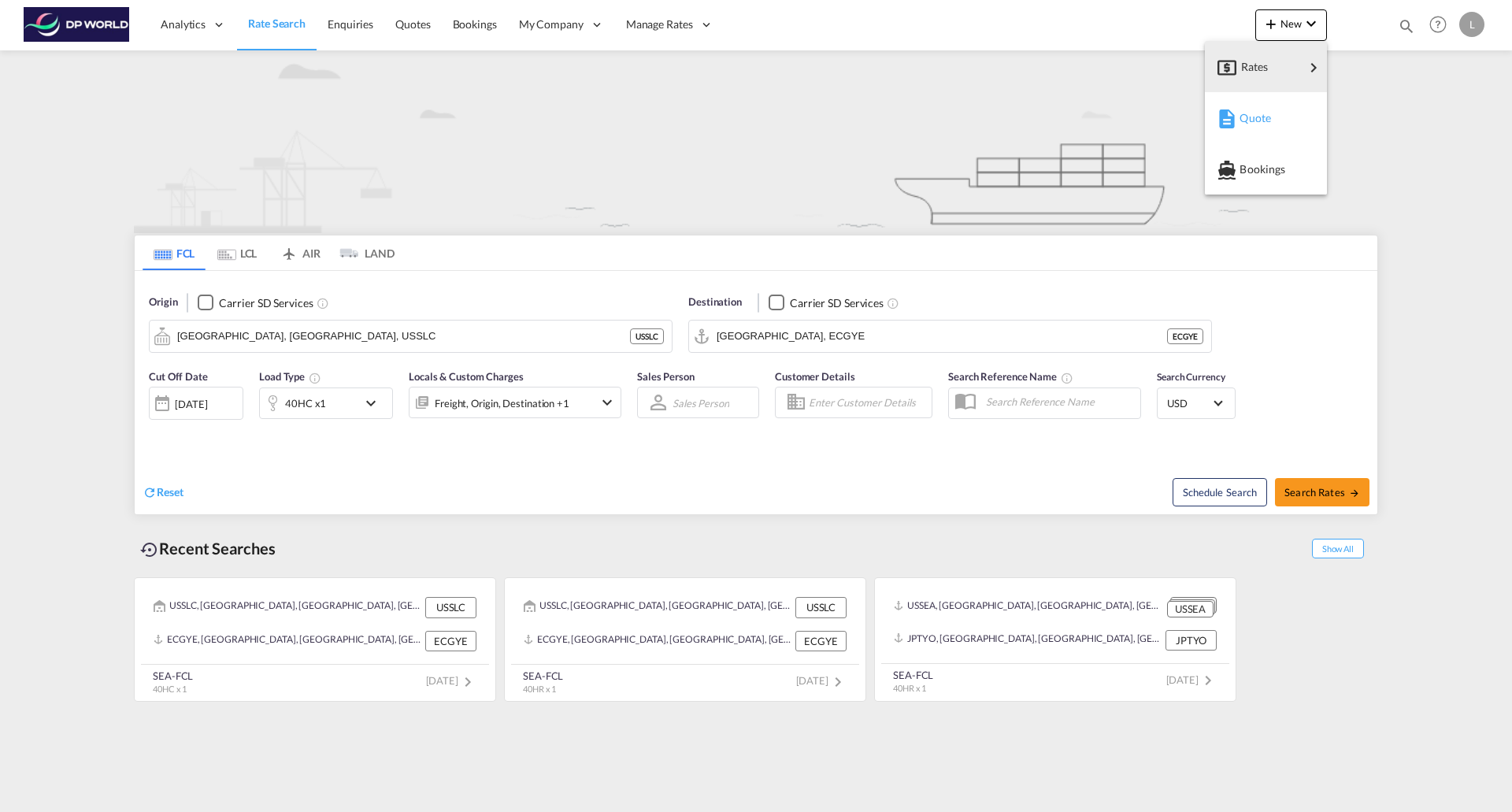  What do you see at coordinates (1266, 118) in the screenshot?
I see `div: Quote` at bounding box center [1266, 118].